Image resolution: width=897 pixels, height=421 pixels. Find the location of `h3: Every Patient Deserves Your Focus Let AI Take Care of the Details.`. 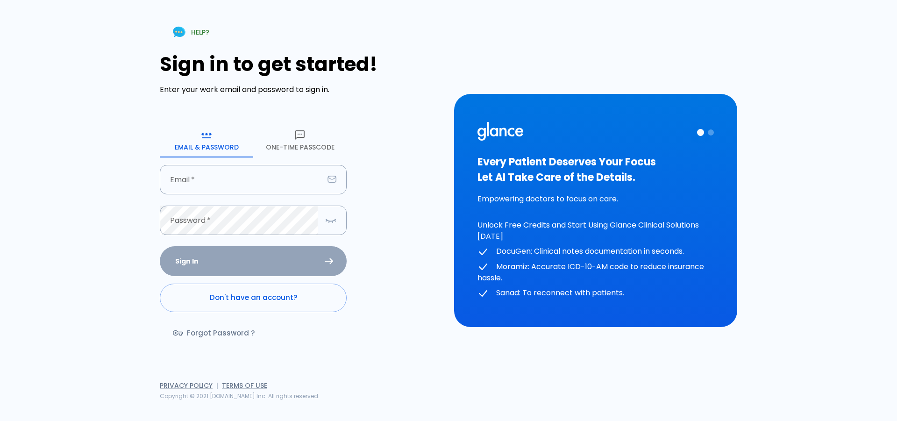

h3: Every Patient Deserves Your Focus Let AI Take Care of the Details. is located at coordinates (595, 170).